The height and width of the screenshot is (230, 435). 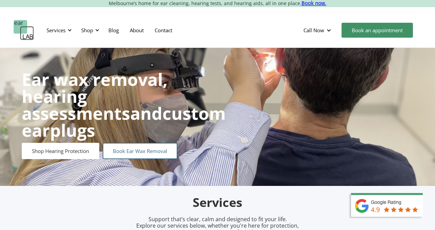 What do you see at coordinates (140, 151) in the screenshot?
I see `a: Book Ear Wax Removal` at bounding box center [140, 151].